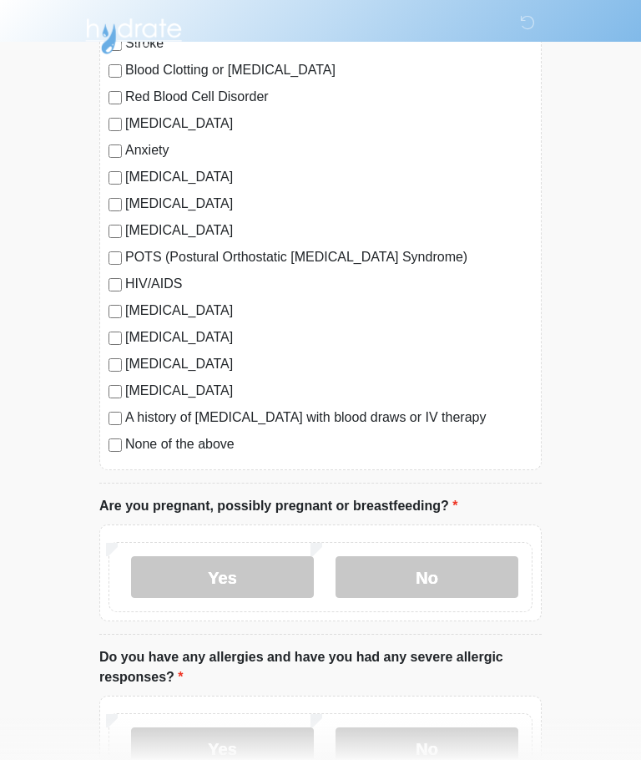 The height and width of the screenshot is (760, 641). What do you see at coordinates (278, 506) in the screenshot?
I see `label: Are you pregnant, possibly pregnant or breastfeeding?` at bounding box center [278, 506].